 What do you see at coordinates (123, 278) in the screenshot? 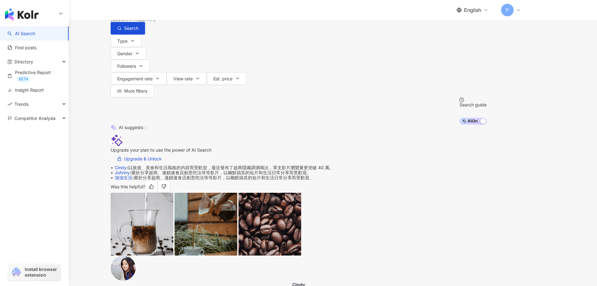
I see `a: KOL Avatar` at bounding box center [123, 278].